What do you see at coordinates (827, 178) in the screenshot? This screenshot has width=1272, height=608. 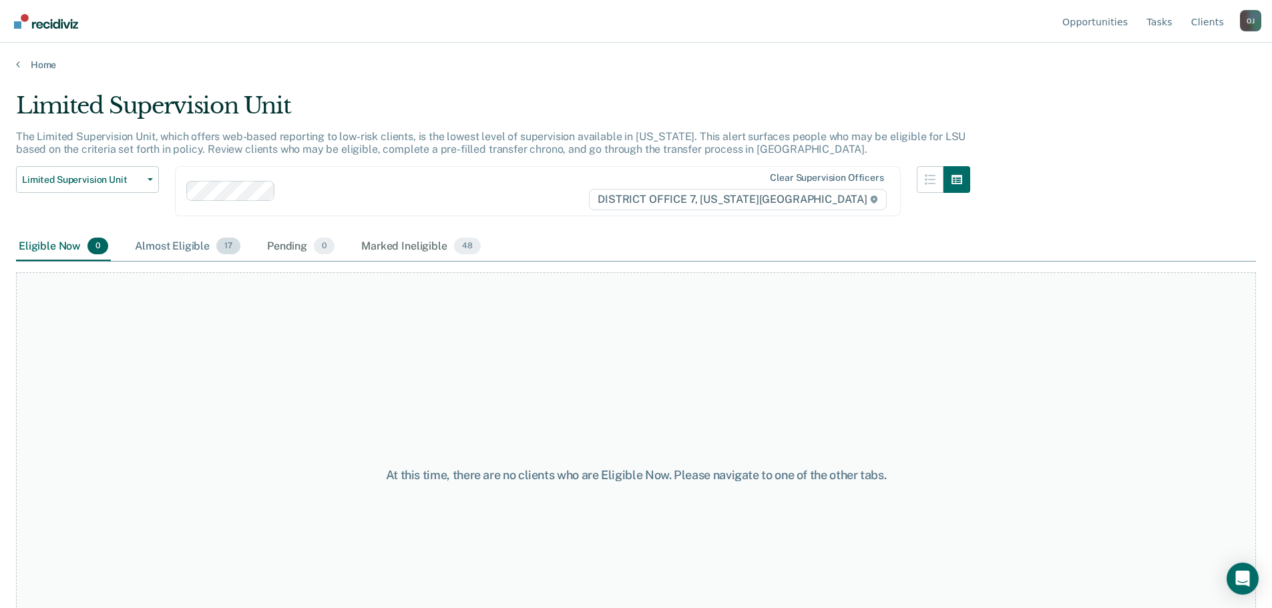 I see `div: Clear supervision officers` at bounding box center [827, 178].